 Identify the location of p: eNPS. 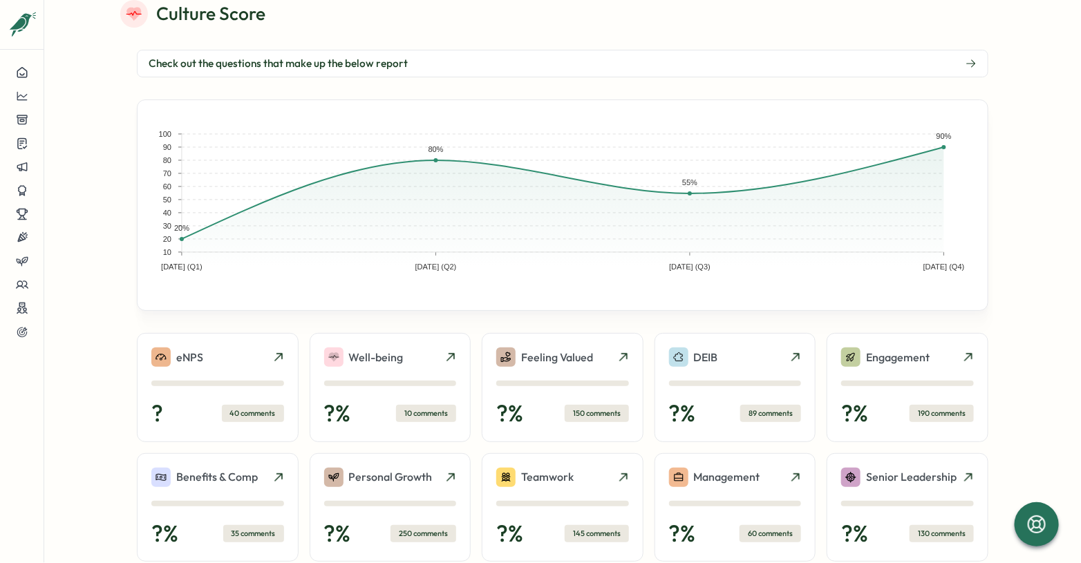
(189, 357).